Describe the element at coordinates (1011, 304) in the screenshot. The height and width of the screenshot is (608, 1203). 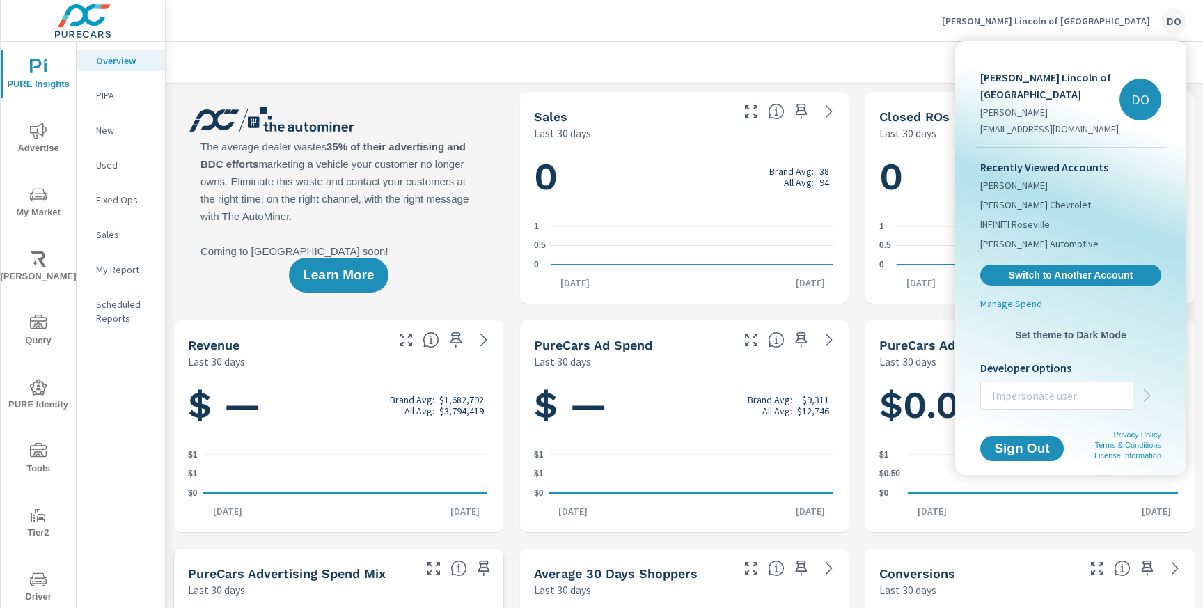
I see `p: Manage Spend` at that location.